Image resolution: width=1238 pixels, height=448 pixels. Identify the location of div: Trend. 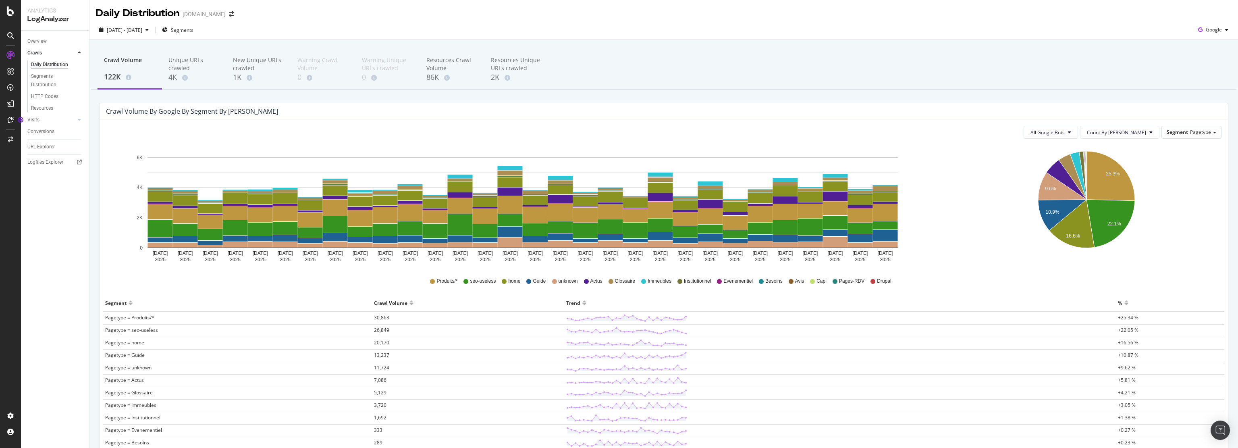
(573, 303).